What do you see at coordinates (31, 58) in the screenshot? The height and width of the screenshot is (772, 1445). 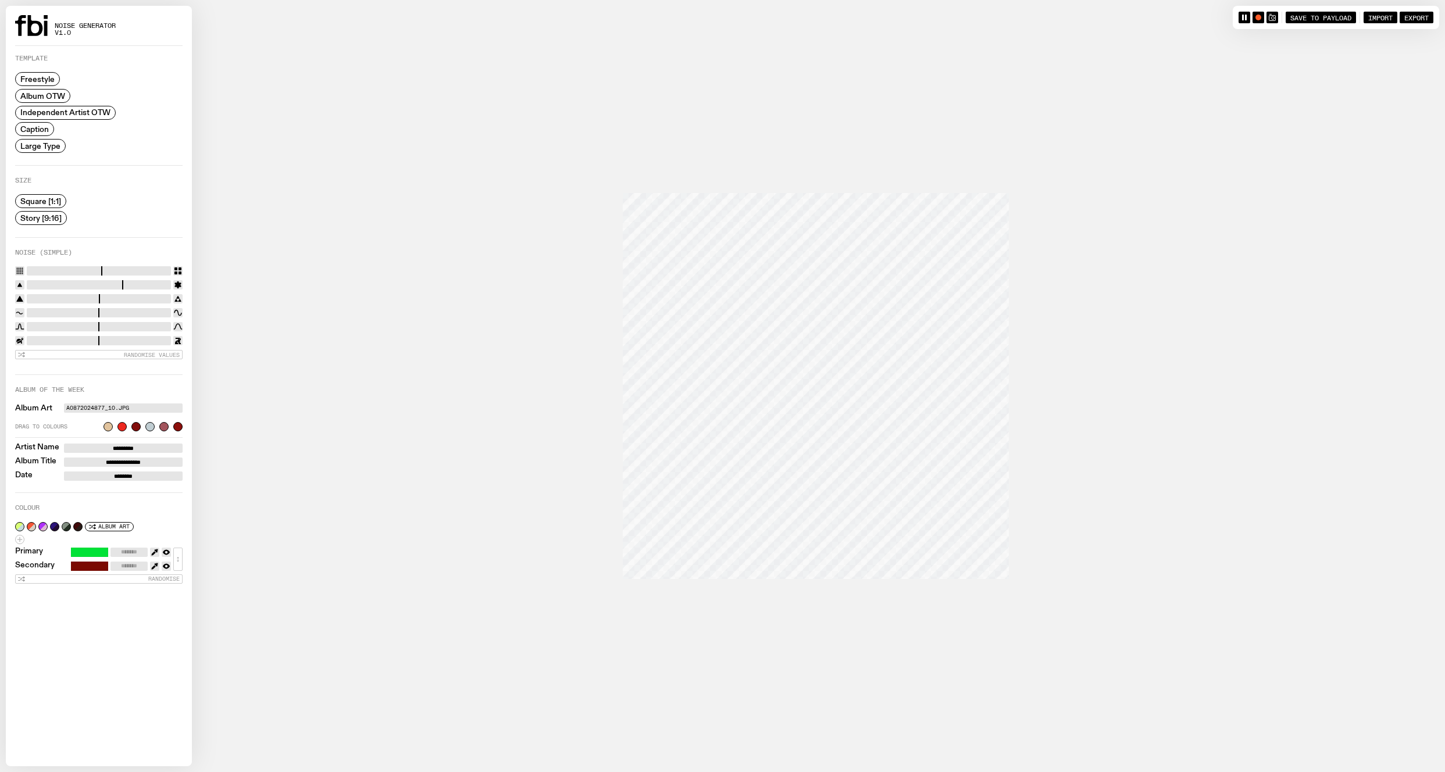 I see `label: Template` at bounding box center [31, 58].